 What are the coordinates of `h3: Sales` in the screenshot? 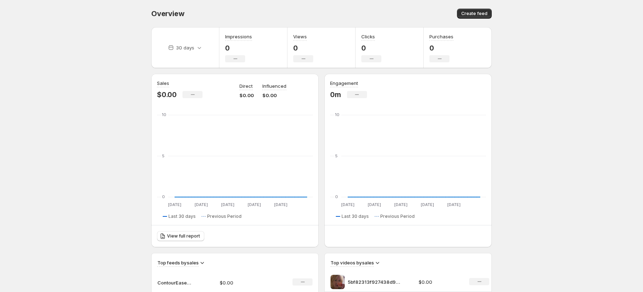 It's located at (163, 83).